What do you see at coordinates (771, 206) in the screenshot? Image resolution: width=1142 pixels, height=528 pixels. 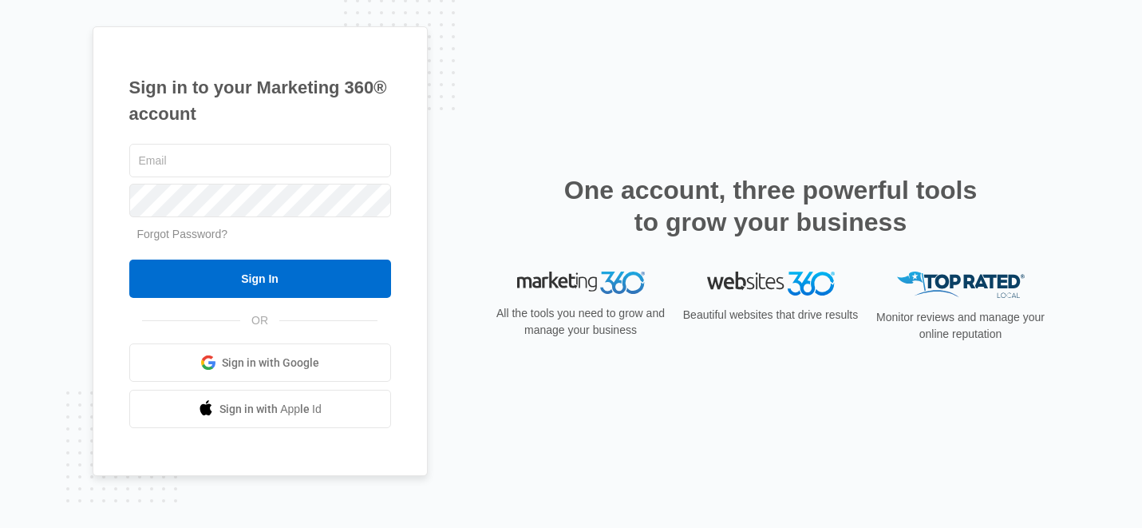 I see `h2: One account, three powerful tools to grow your business` at bounding box center [771, 206].